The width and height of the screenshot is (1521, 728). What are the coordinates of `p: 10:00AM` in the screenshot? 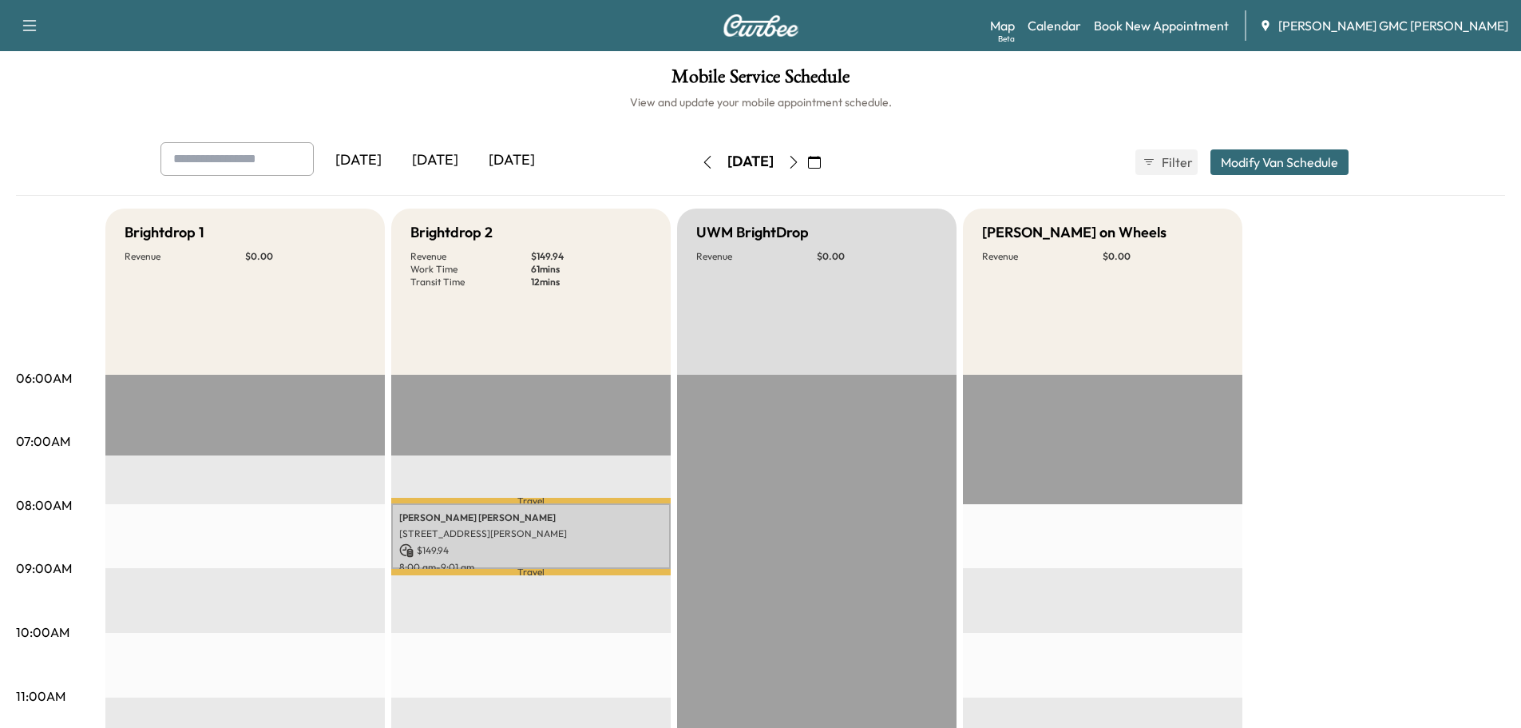 It's located at (42, 632).